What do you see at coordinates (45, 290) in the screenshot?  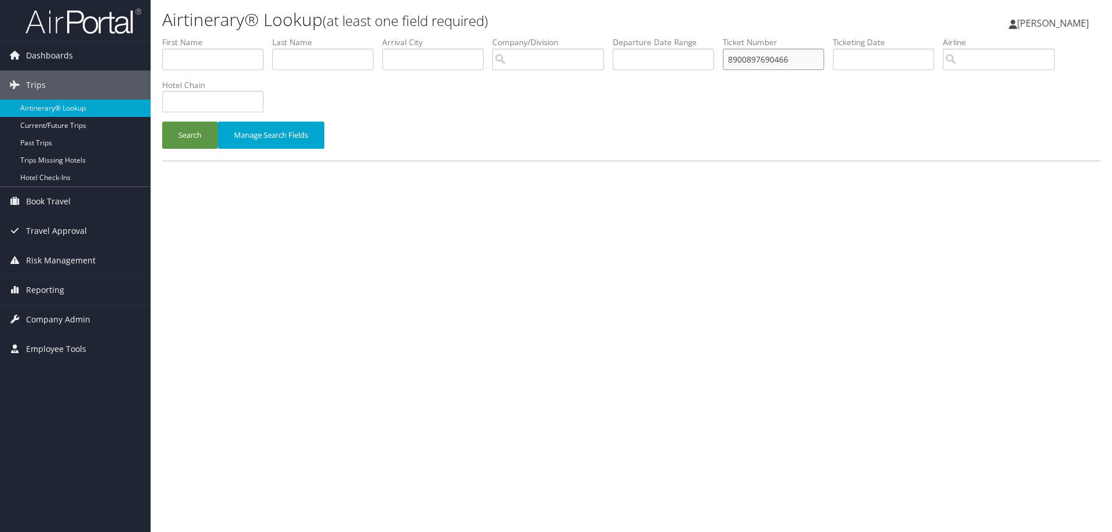 I see `span: Reporting` at bounding box center [45, 290].